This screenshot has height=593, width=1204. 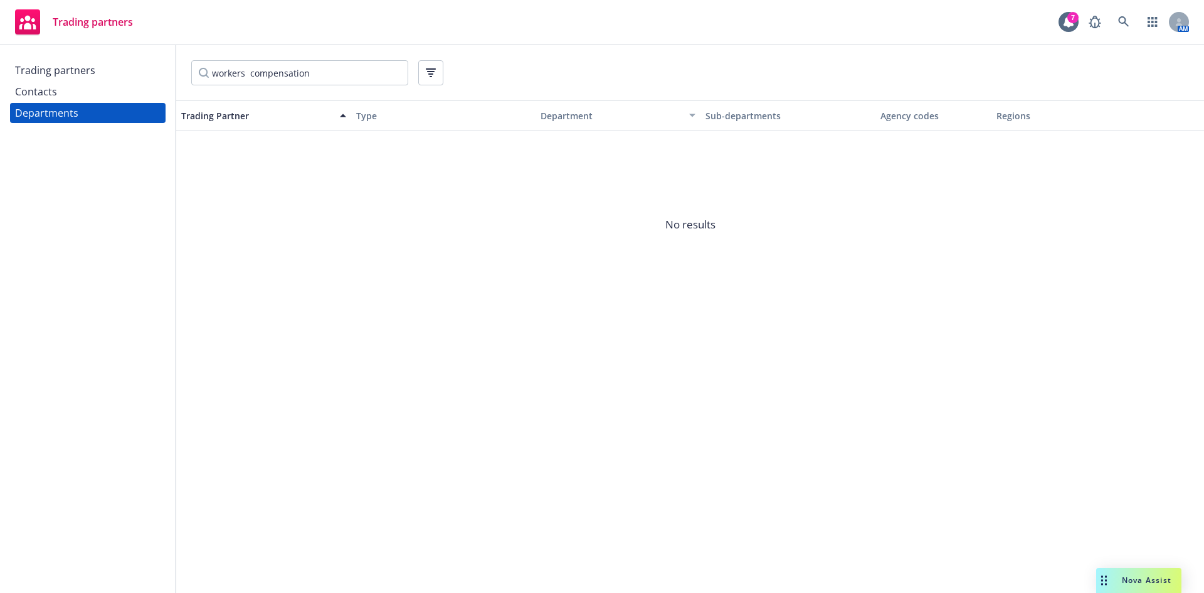 What do you see at coordinates (1095, 22) in the screenshot?
I see `a: Report a Bug` at bounding box center [1095, 22].